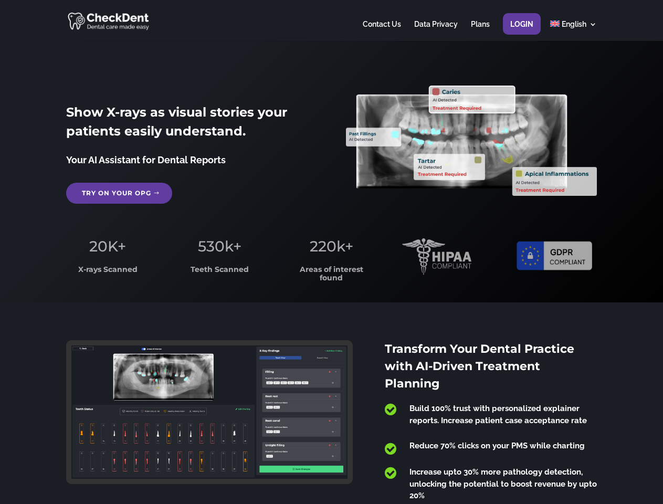 The image size is (663, 504). What do you see at coordinates (331, 246) in the screenshot?
I see `span: 220k+` at bounding box center [331, 246].